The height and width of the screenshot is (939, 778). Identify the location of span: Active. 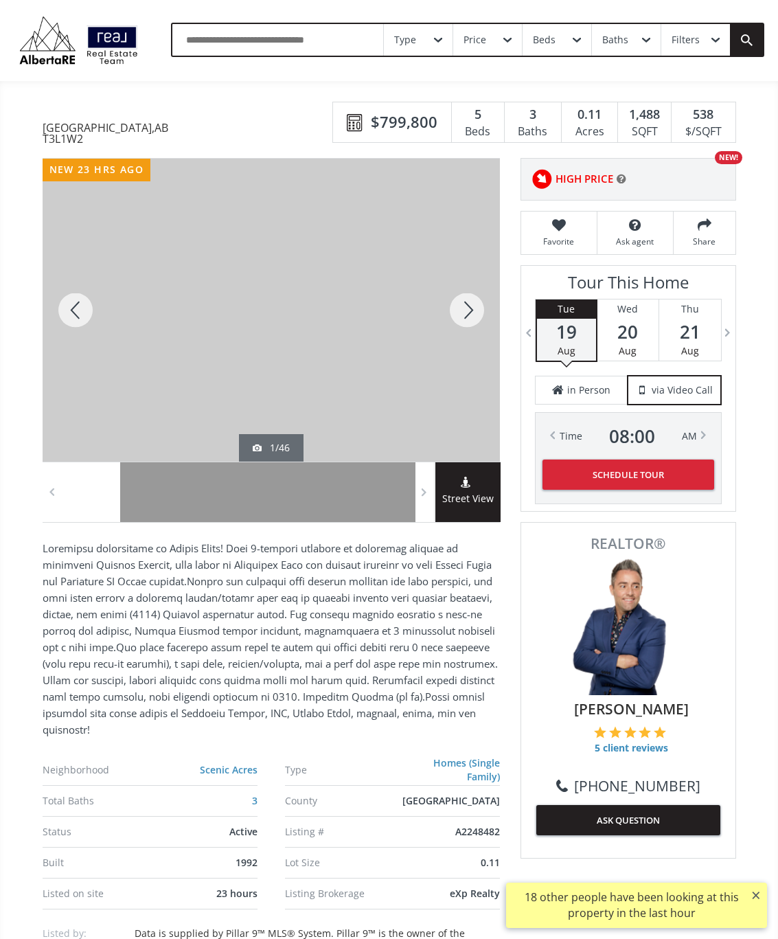
(243, 831).